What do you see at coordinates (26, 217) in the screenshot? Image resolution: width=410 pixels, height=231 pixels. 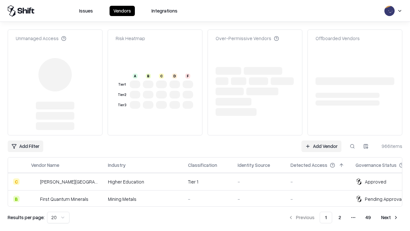 I see `p: Results per page:` at bounding box center [26, 217].